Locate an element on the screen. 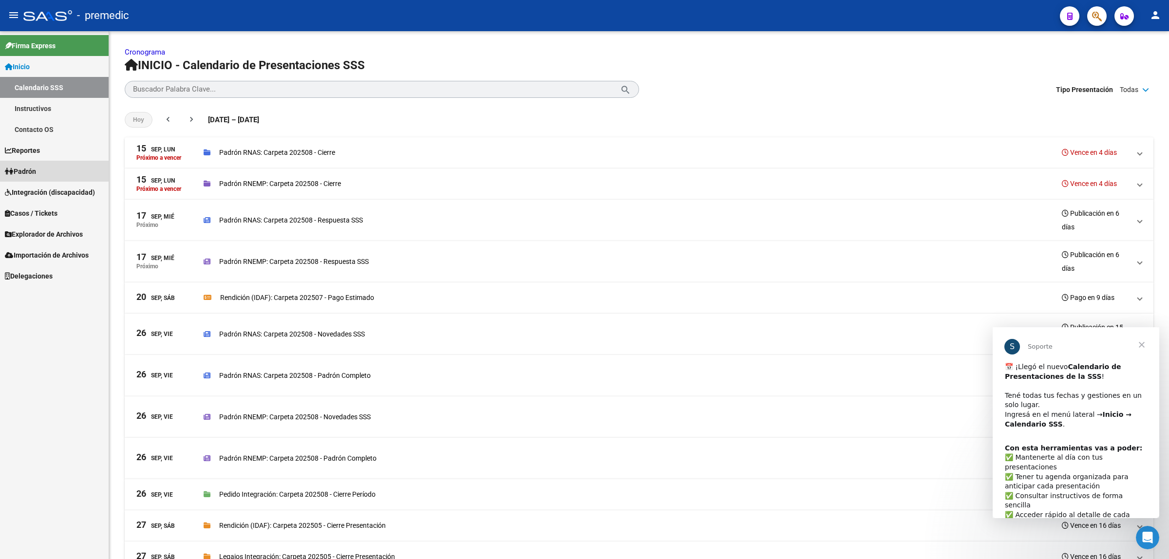  mat-expansion-panel-header: 27Sep, SábRendición (IDAF): Carpeta 202505 - Cierre PresentaciónVence en 16 días is located at coordinates (639, 526).